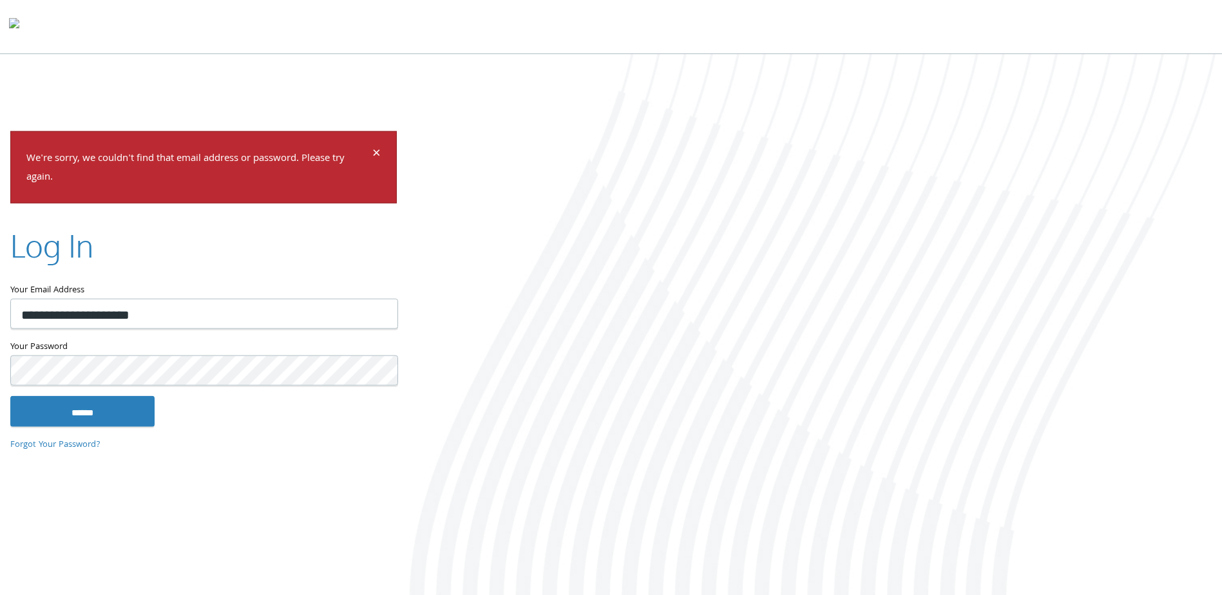 The image size is (1222, 595). I want to click on h2: Log In, so click(52, 245).